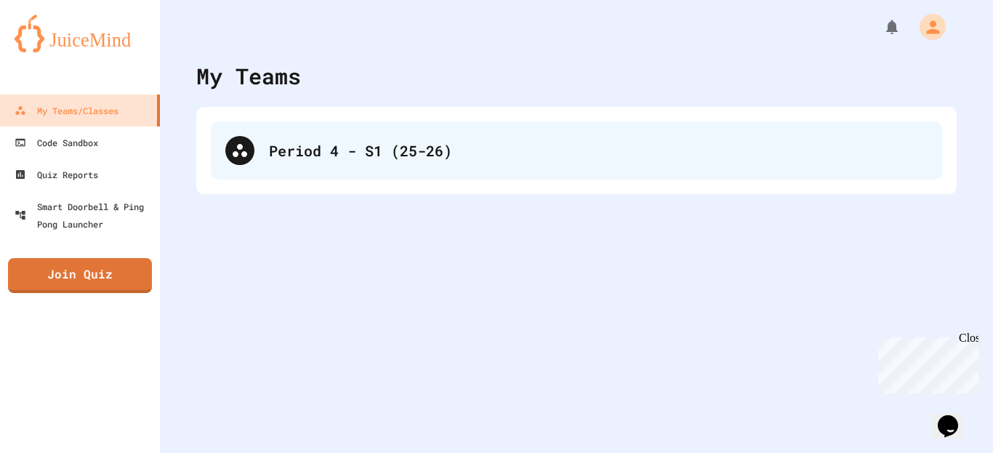  Describe the element at coordinates (84, 215) in the screenshot. I see `div: Smart Doorbell & Ping Pong Launcher` at that location.